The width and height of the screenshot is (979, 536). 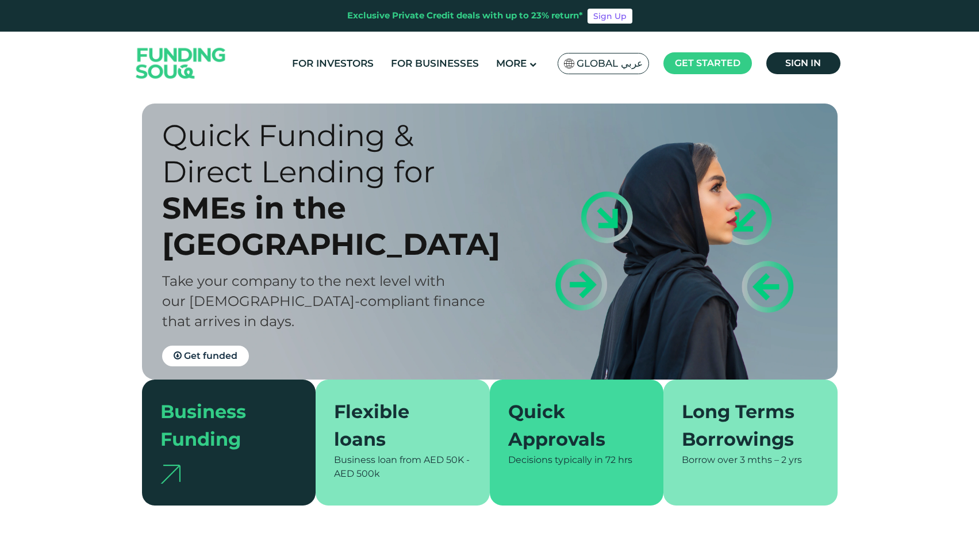 I want to click on img: Logo, so click(x=181, y=63).